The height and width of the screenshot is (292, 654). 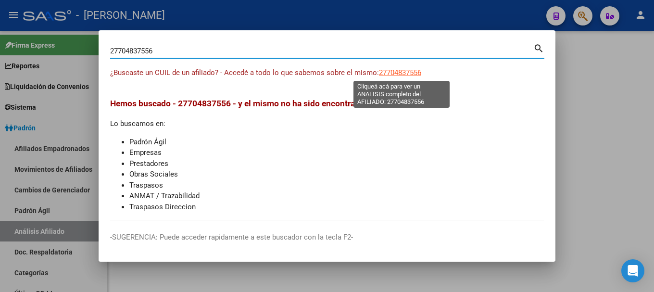 I want to click on li: Empresas, so click(x=337, y=152).